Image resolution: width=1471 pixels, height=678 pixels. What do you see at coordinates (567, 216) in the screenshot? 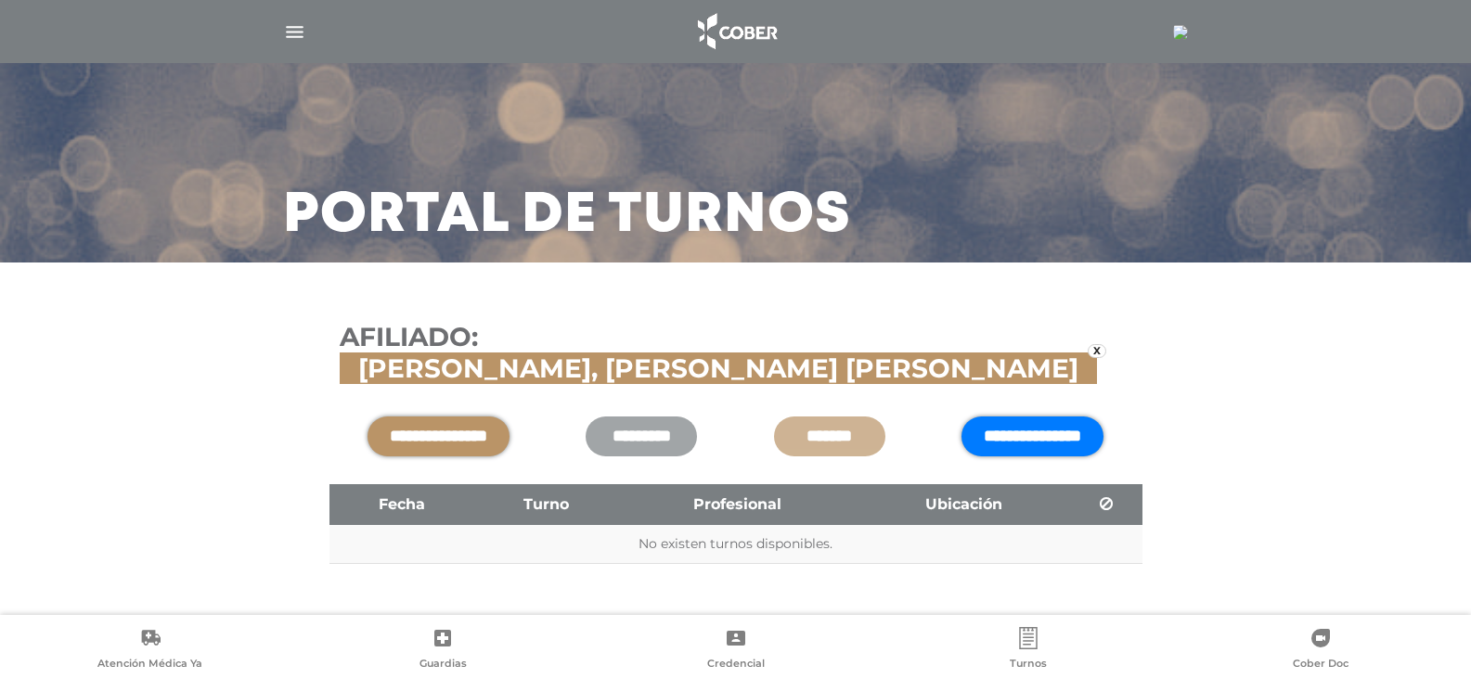
I see `h3: Portal de turnos` at bounding box center [567, 216].